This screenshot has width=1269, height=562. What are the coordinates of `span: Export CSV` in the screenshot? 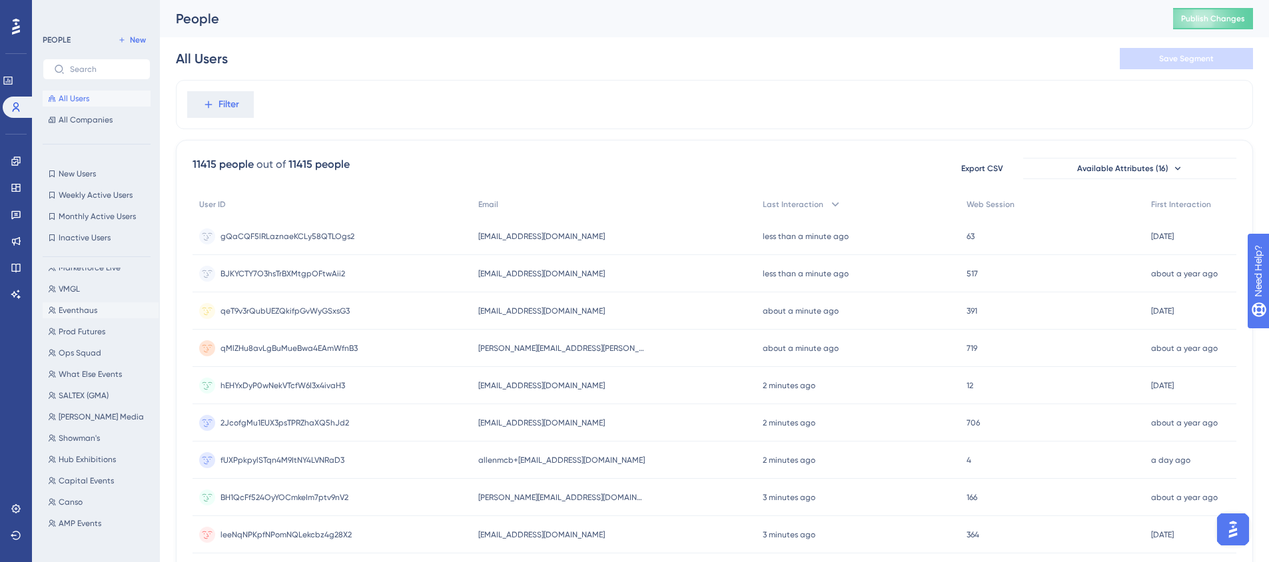 It's located at (982, 169).